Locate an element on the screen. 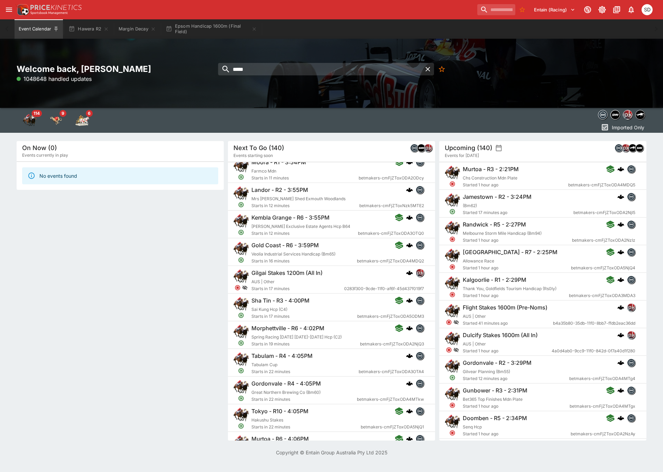 This screenshot has height=472, width=663. span: Melbourne Storm Mile Handicap (Bm94) is located at coordinates (502, 233).